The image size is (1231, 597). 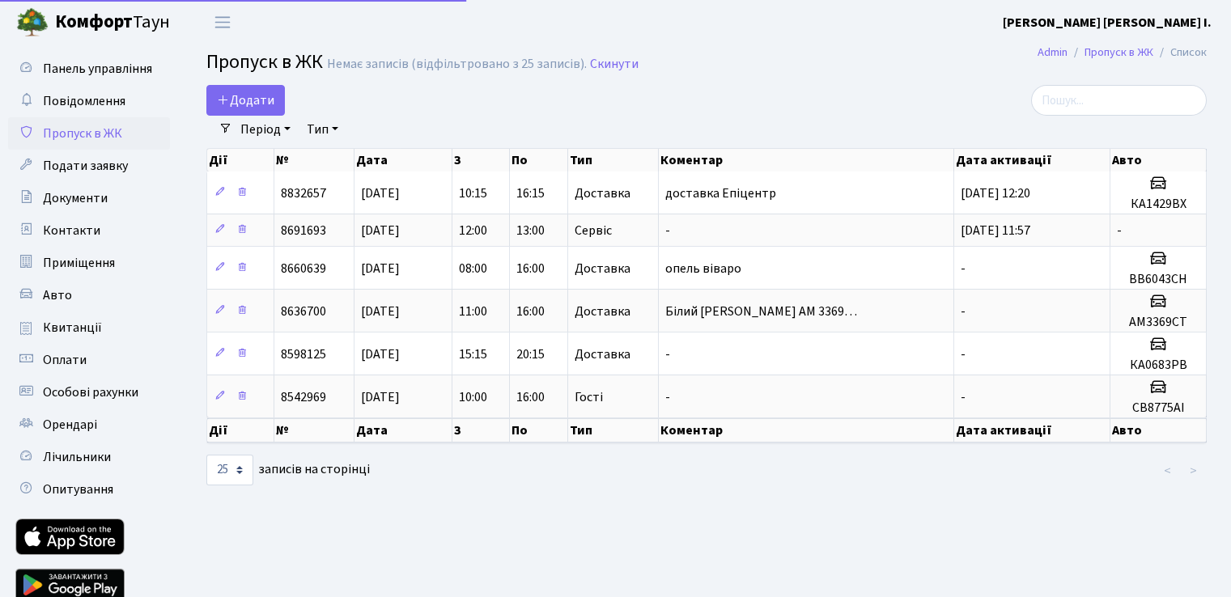 What do you see at coordinates (89, 328) in the screenshot?
I see `a: Квитанції` at bounding box center [89, 328].